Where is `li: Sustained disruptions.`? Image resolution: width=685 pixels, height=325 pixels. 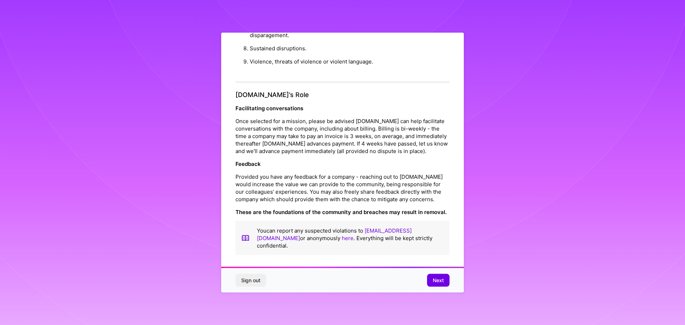
li: Sustained disruptions. is located at coordinates (350, 48).